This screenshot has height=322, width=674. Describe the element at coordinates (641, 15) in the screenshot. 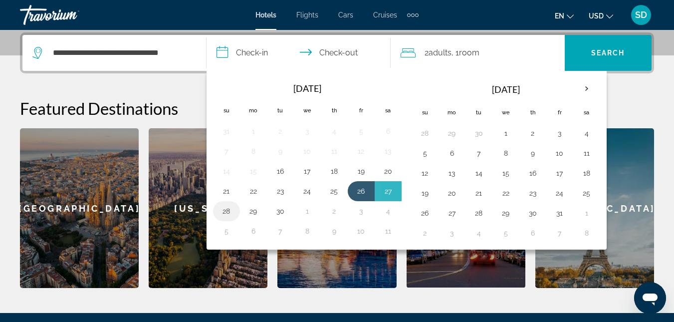

I see `button: User Menu` at that location.